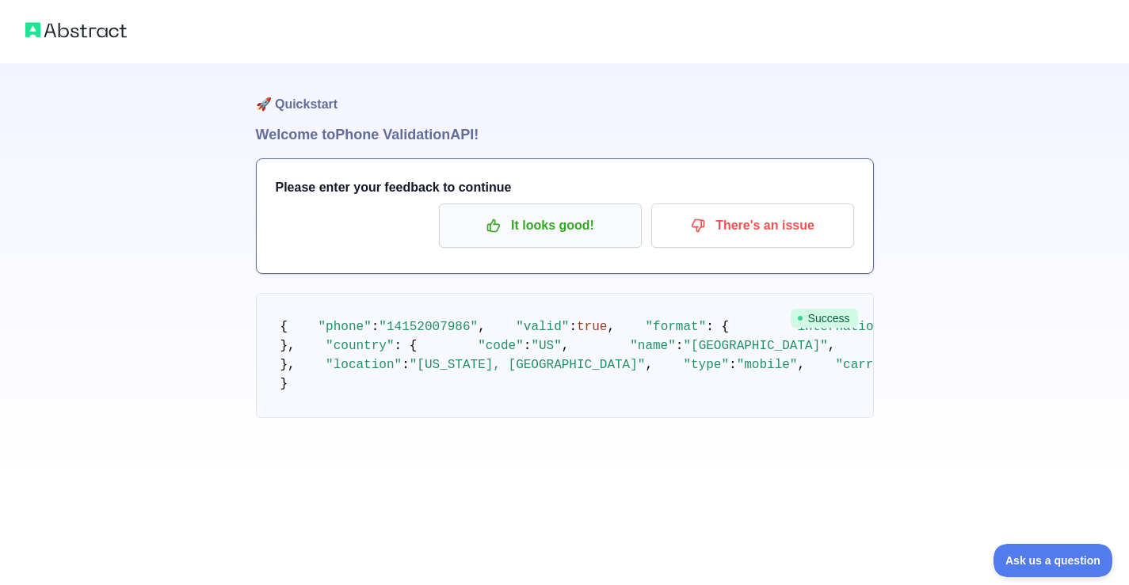 The image size is (1129, 585). I want to click on img: Abstract logo, so click(76, 30).